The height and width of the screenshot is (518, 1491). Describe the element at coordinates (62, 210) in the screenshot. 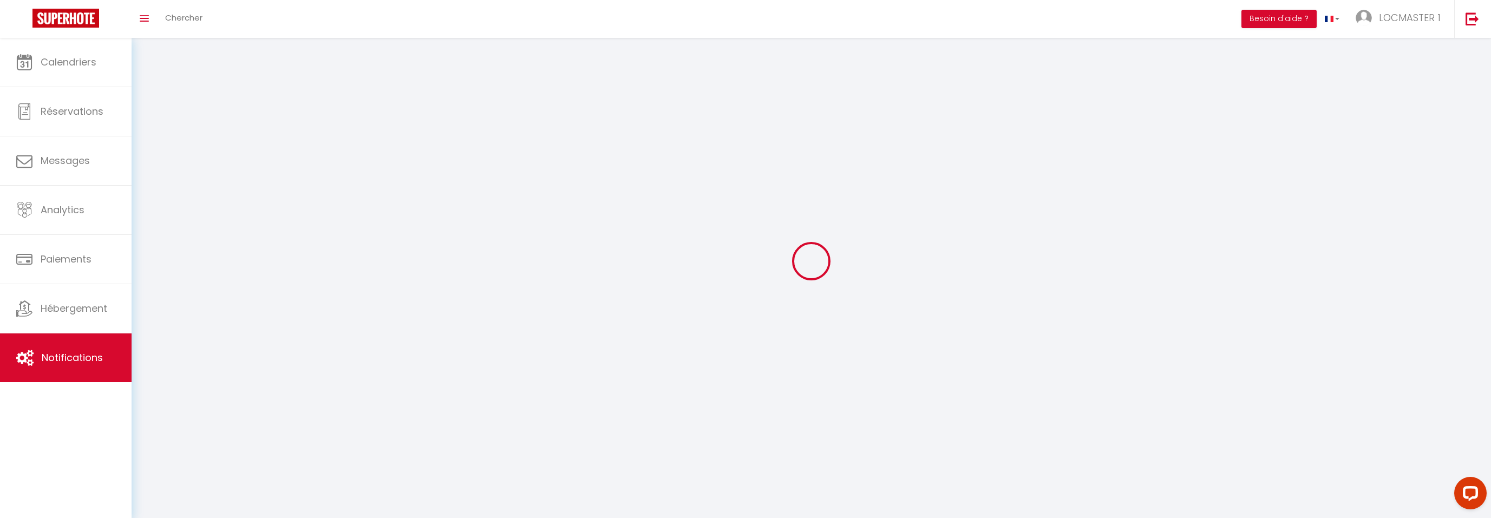

I see `span: Analytics` at that location.